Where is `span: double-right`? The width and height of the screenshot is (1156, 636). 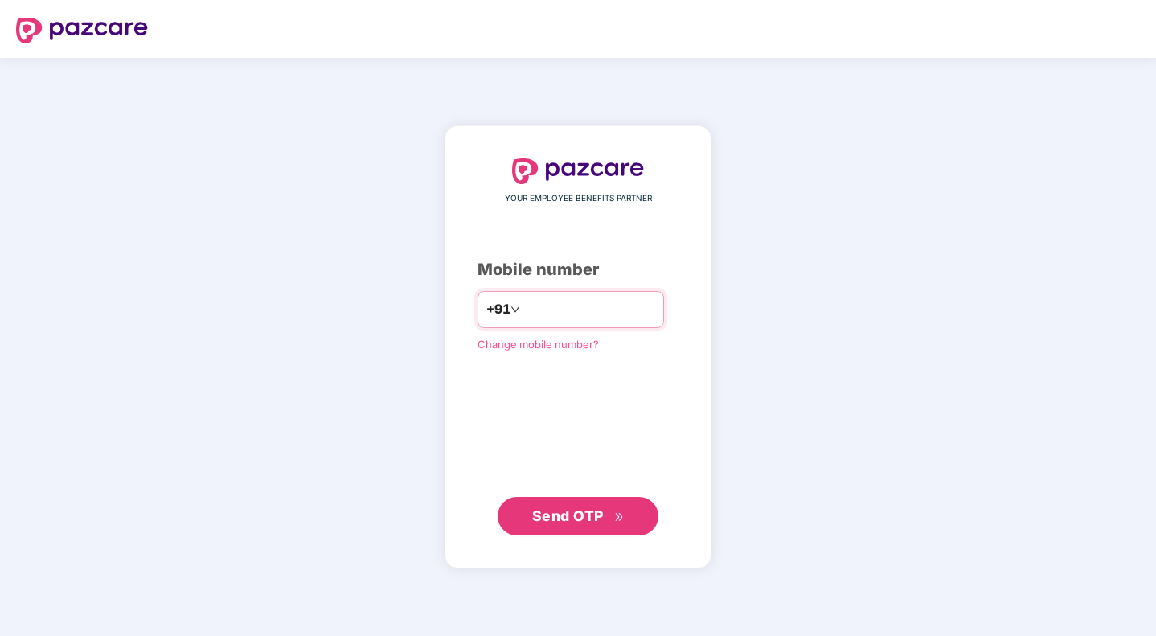
span: double-right is located at coordinates (619, 517).